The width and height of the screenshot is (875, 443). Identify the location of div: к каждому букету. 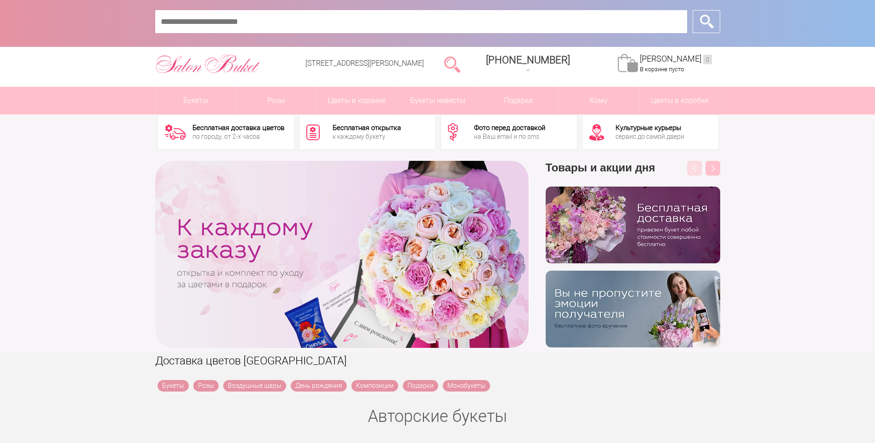
(367, 136).